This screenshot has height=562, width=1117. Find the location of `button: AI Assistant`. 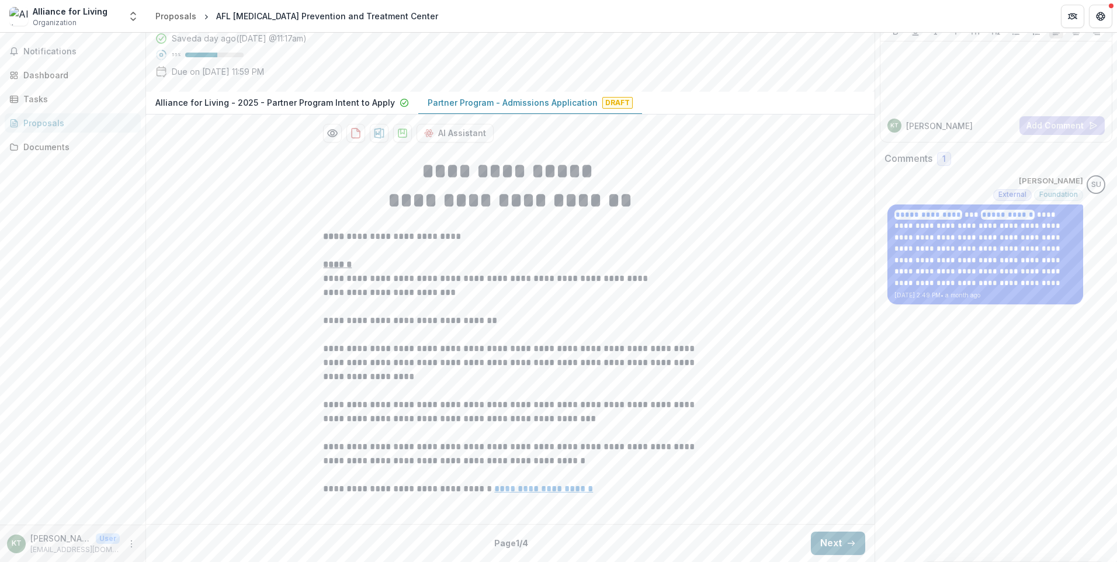

button: AI Assistant is located at coordinates (455, 133).